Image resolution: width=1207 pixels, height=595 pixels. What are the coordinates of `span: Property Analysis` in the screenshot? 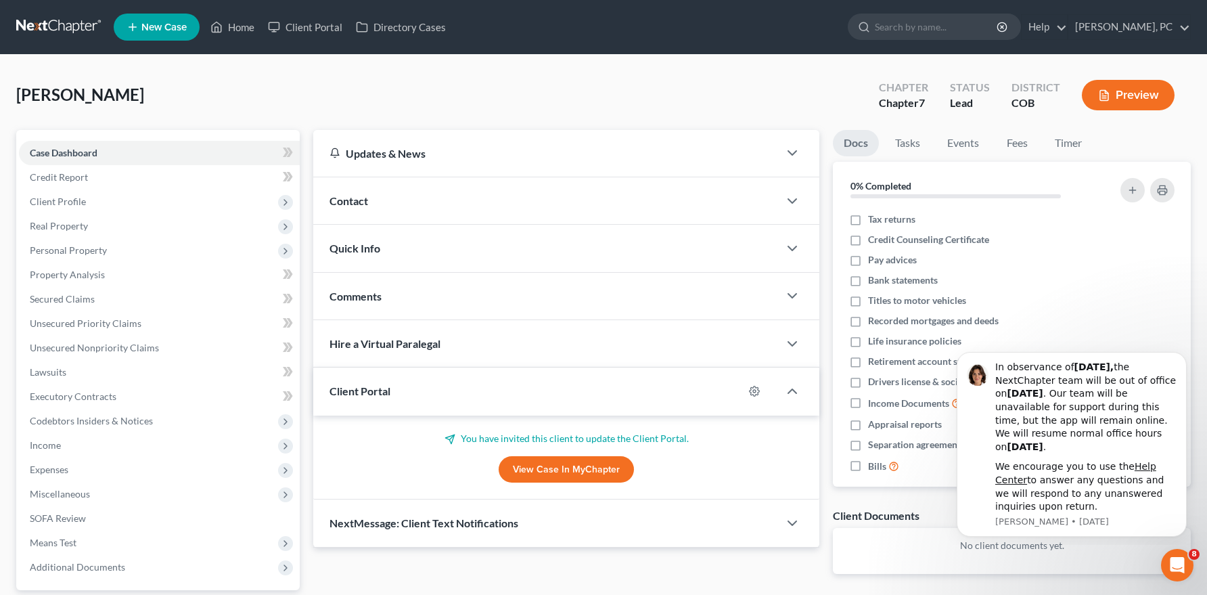 It's located at (67, 274).